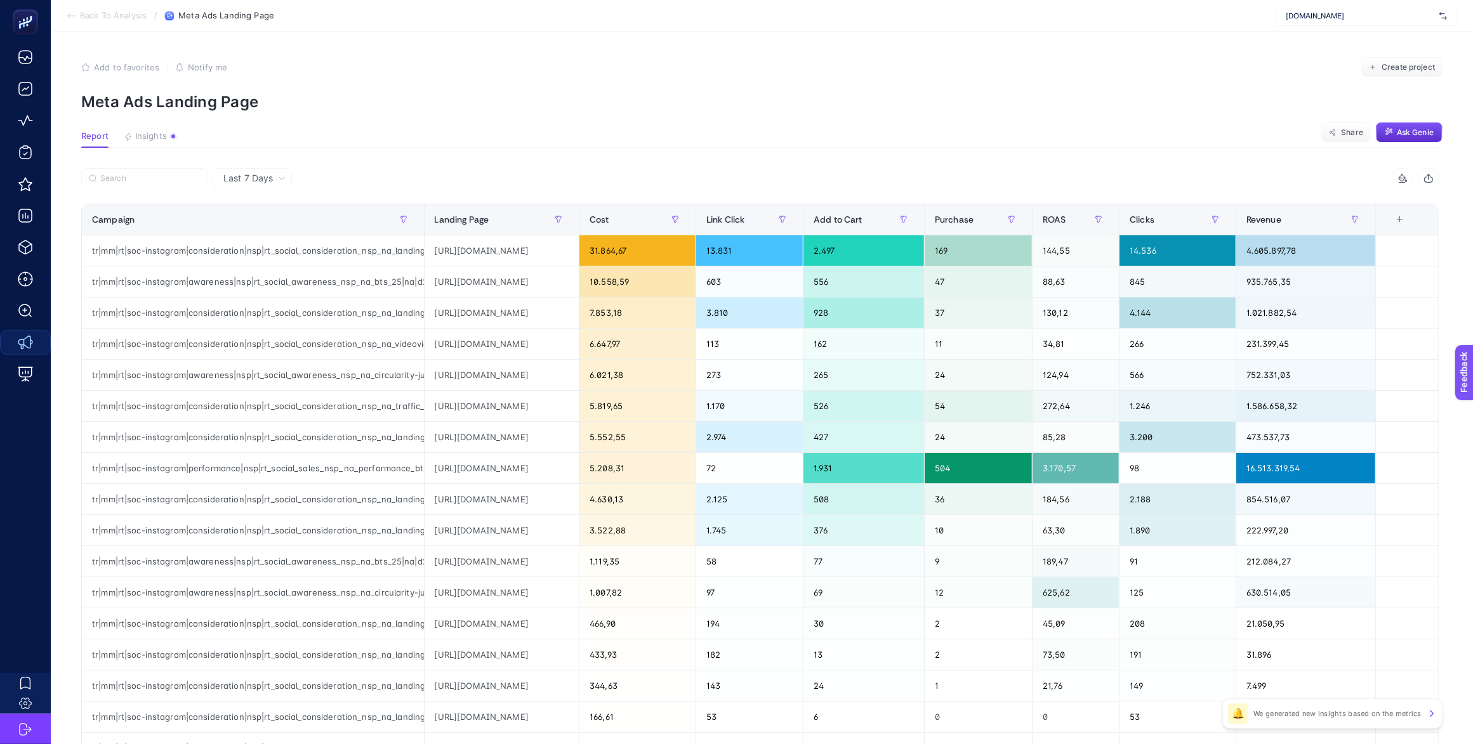 The image size is (1473, 744). Describe the element at coordinates (749, 251) in the screenshot. I see `div: 13.831` at that location.